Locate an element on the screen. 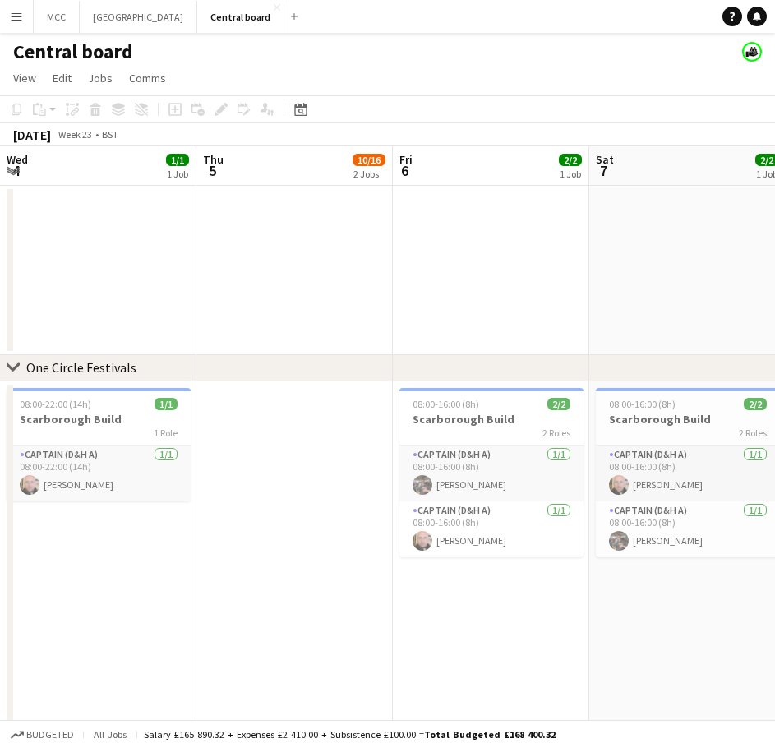 The width and height of the screenshot is (775, 748). span: 1 Role is located at coordinates (165, 432).